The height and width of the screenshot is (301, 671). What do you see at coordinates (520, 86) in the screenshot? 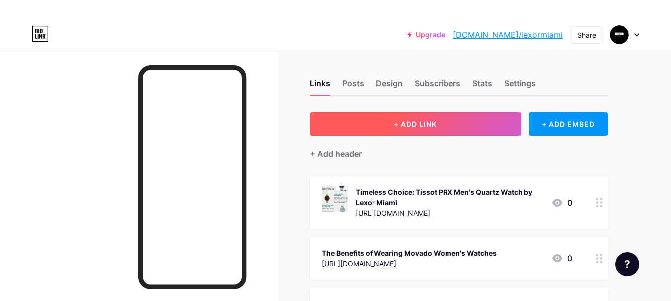
I see `div: Settings` at bounding box center [520, 86].